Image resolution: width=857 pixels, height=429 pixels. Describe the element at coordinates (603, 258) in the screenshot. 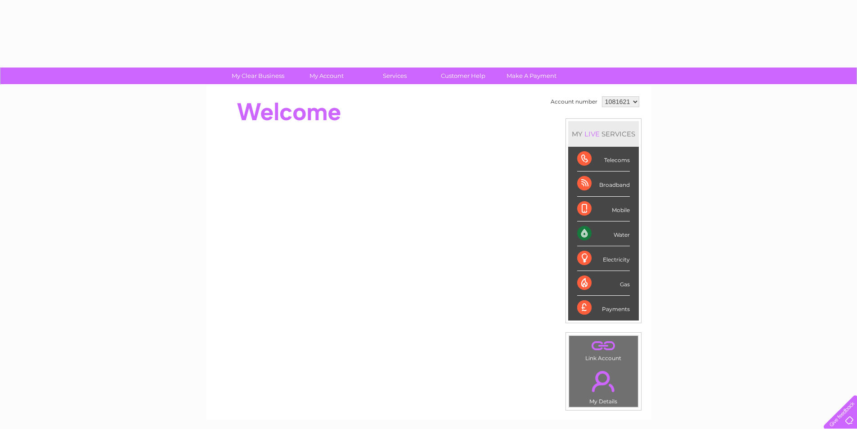

I see `div: Electricity` at that location.